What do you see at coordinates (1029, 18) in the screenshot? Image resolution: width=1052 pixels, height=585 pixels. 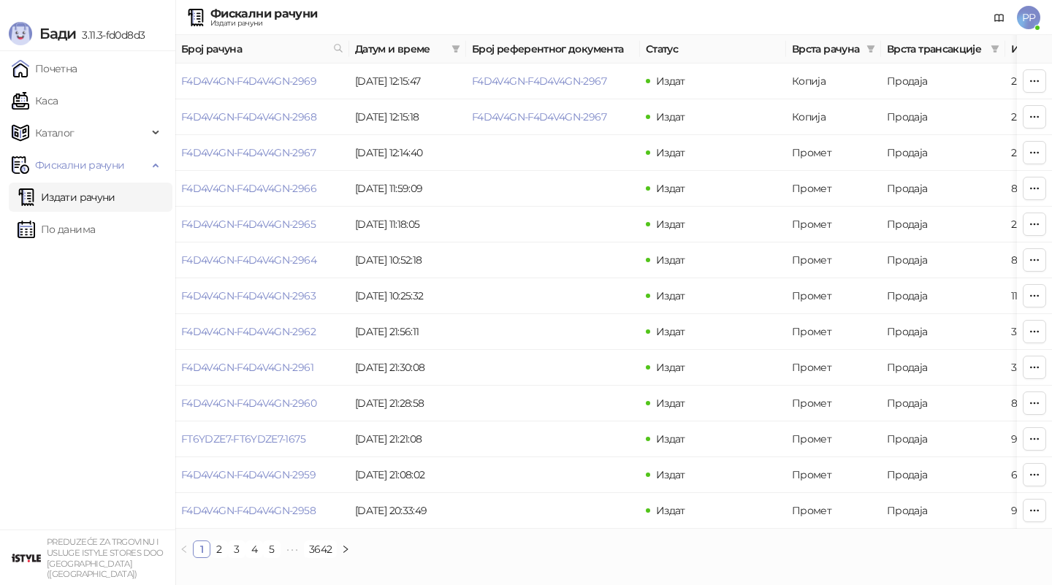 I see `span: PP` at bounding box center [1029, 18].